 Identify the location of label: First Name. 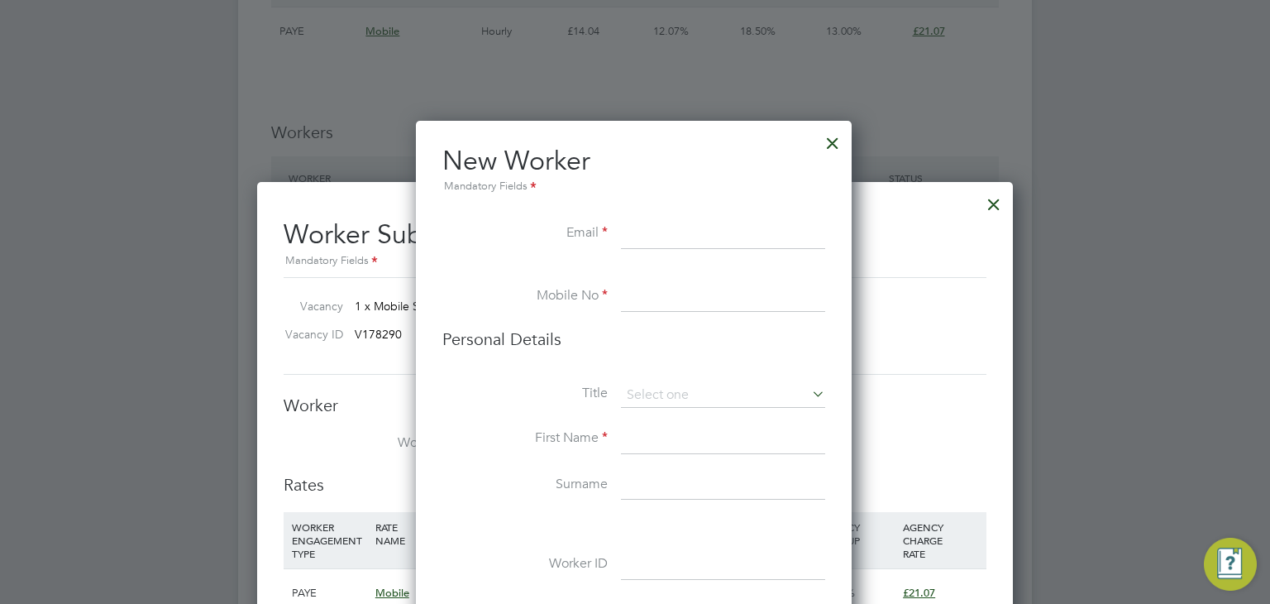
(525, 438).